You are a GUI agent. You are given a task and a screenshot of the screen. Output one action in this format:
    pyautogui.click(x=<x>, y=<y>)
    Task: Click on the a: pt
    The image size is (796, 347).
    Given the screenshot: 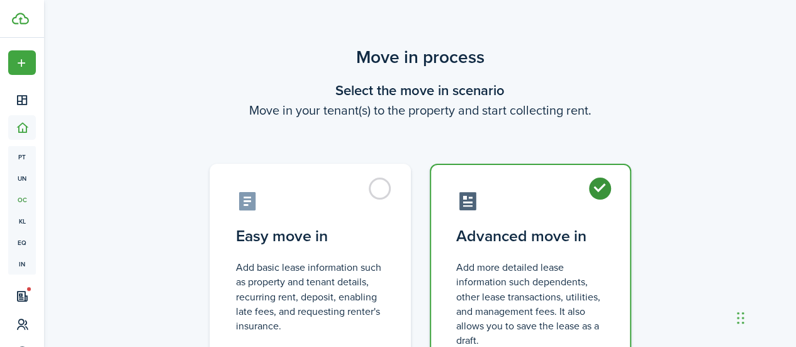 What is the action you would take?
    pyautogui.click(x=22, y=157)
    